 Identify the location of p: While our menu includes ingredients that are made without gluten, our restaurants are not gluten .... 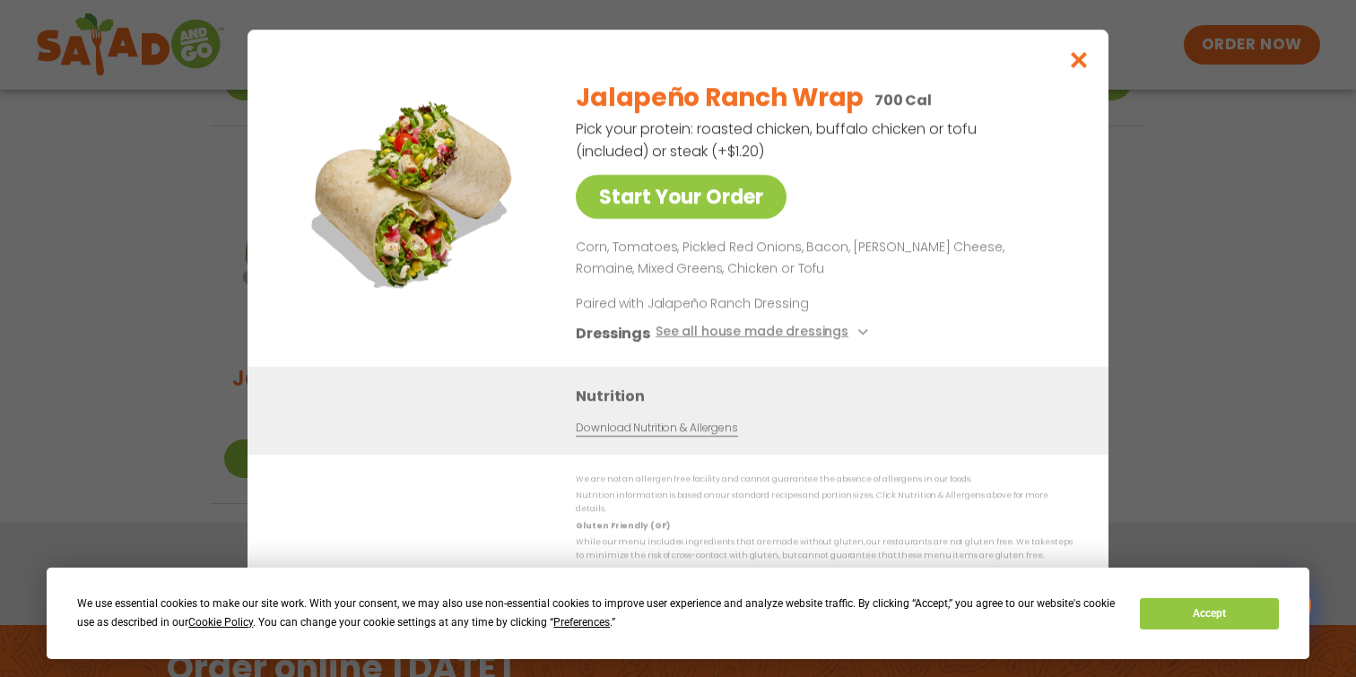
(824, 549).